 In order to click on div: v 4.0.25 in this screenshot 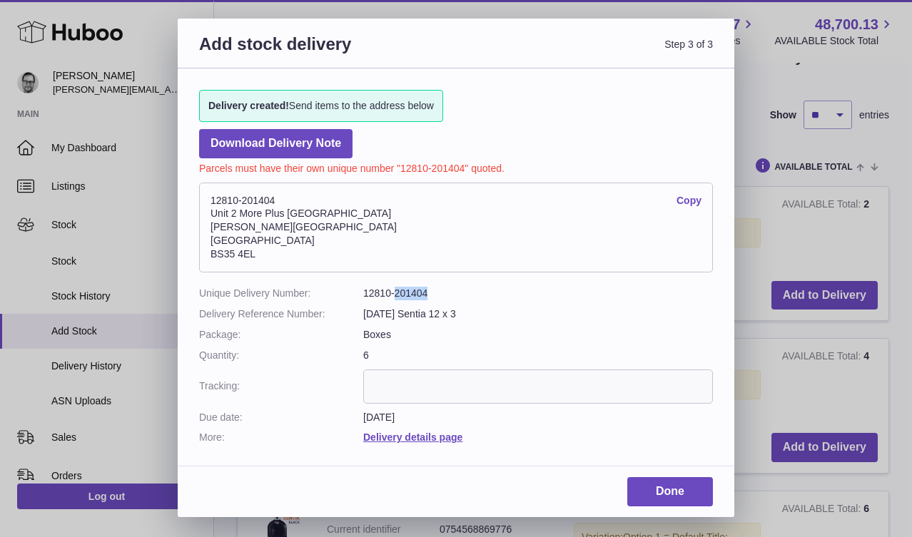, I will do `click(55, 29)`.